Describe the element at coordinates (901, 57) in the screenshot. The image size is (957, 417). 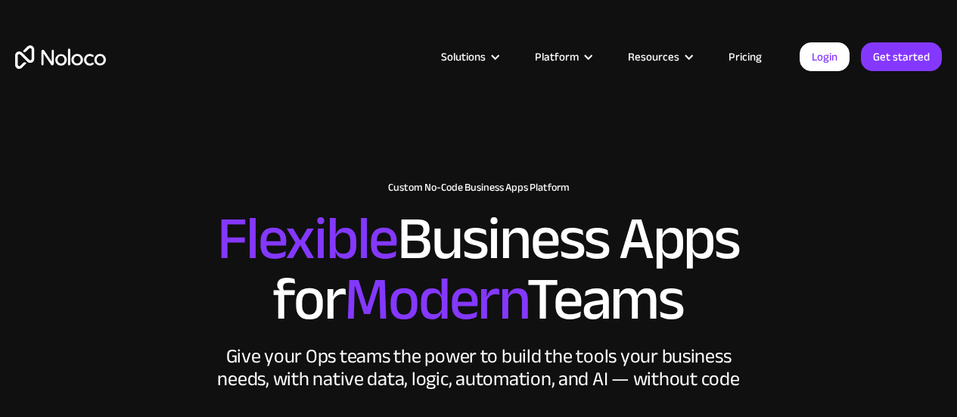
I see `a: Get started` at that location.